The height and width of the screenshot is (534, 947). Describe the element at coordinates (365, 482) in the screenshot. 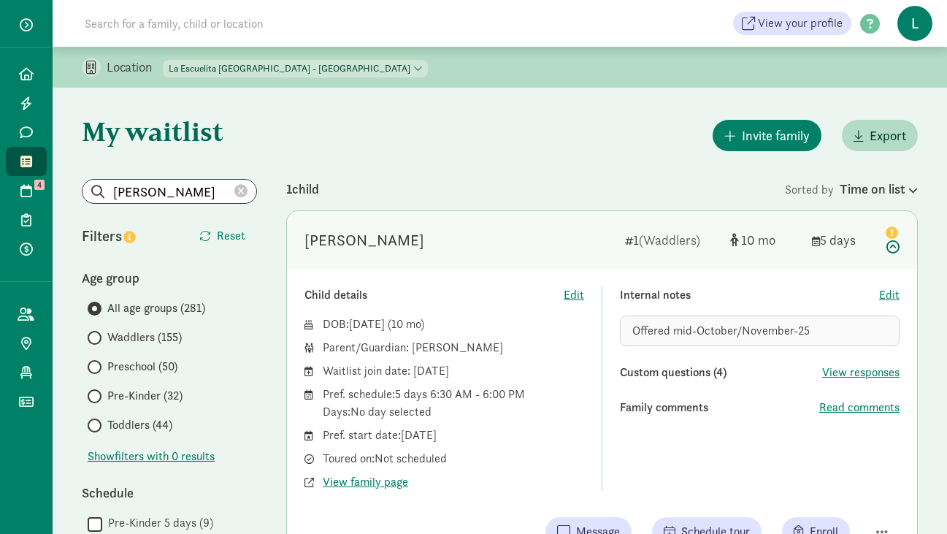

I see `button: View family page` at that location.